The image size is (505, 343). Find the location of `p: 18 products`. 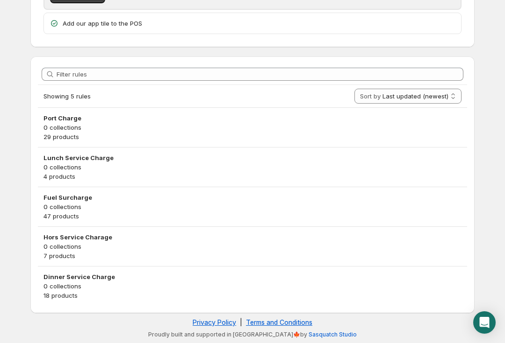

p: 18 products is located at coordinates (252, 296).